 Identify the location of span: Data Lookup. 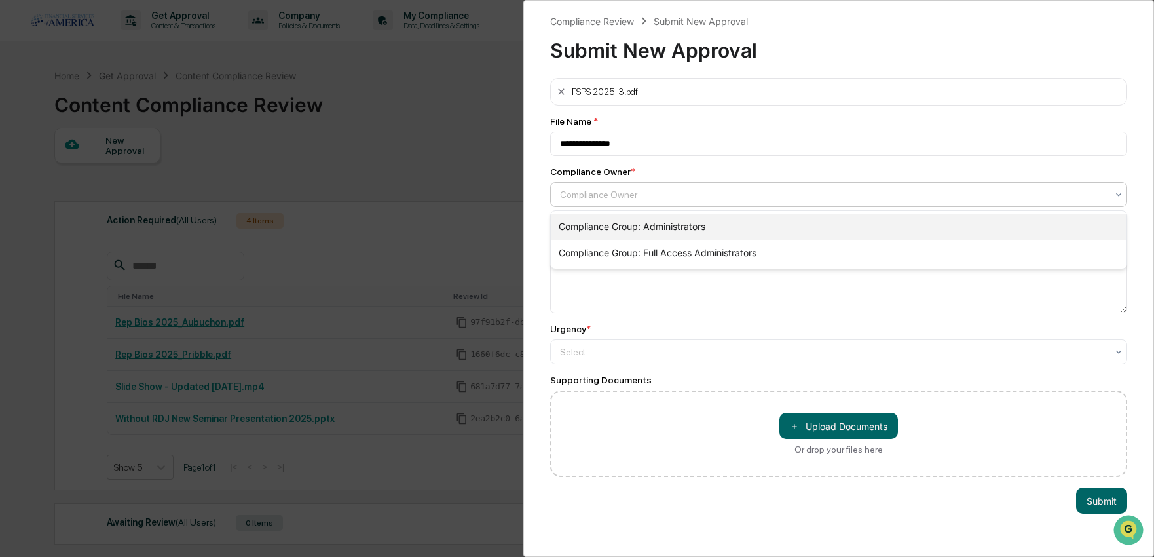
(54, 196).